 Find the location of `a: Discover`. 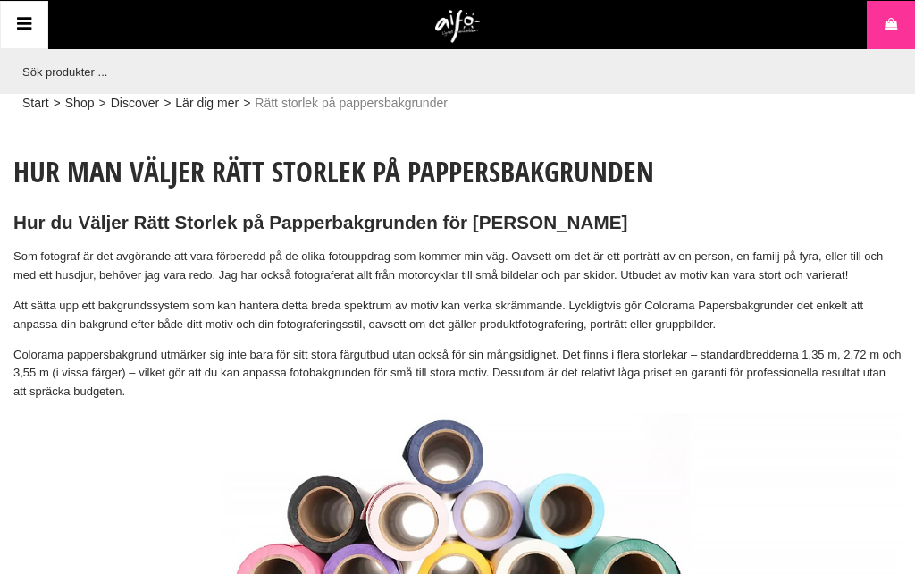

a: Discover is located at coordinates (135, 103).